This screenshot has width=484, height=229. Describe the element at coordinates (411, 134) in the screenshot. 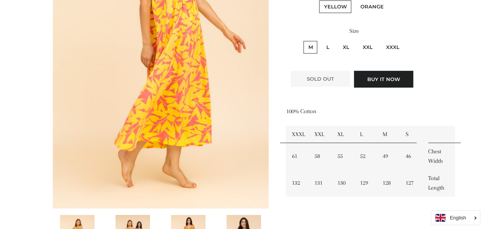

I see `td: S` at that location.